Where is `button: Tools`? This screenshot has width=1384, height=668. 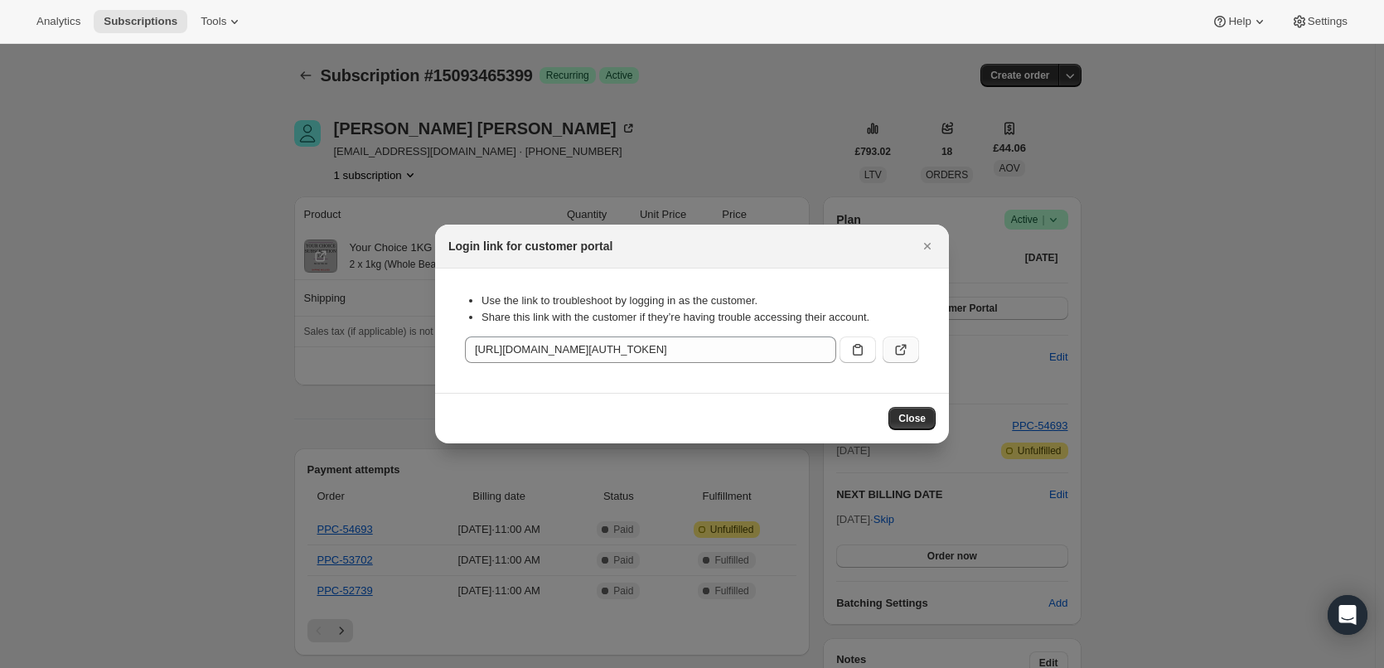 button: Tools is located at coordinates (221, 22).